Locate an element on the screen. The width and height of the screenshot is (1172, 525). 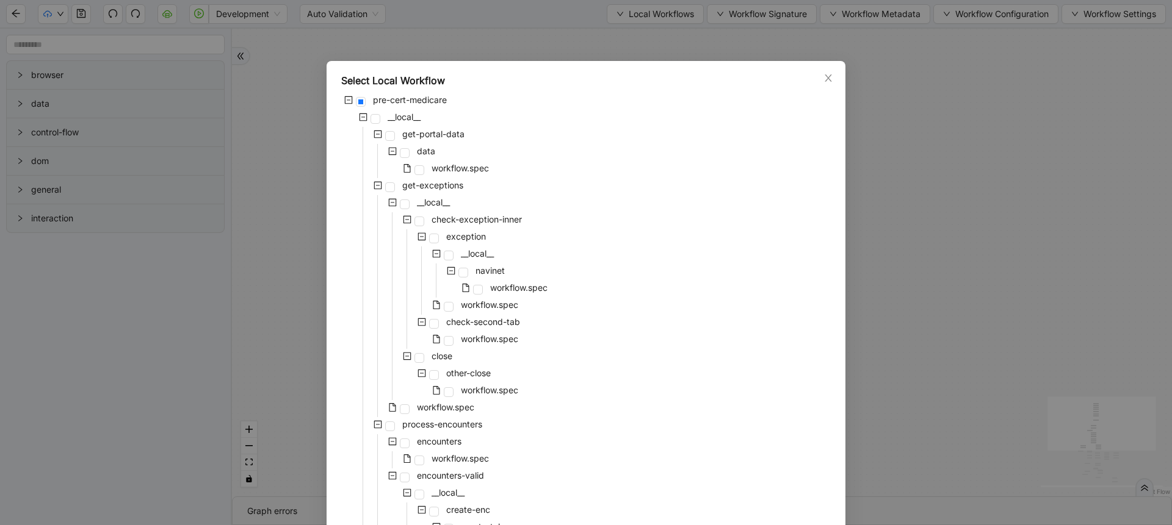
div: Select Local Workflow is located at coordinates (586, 81).